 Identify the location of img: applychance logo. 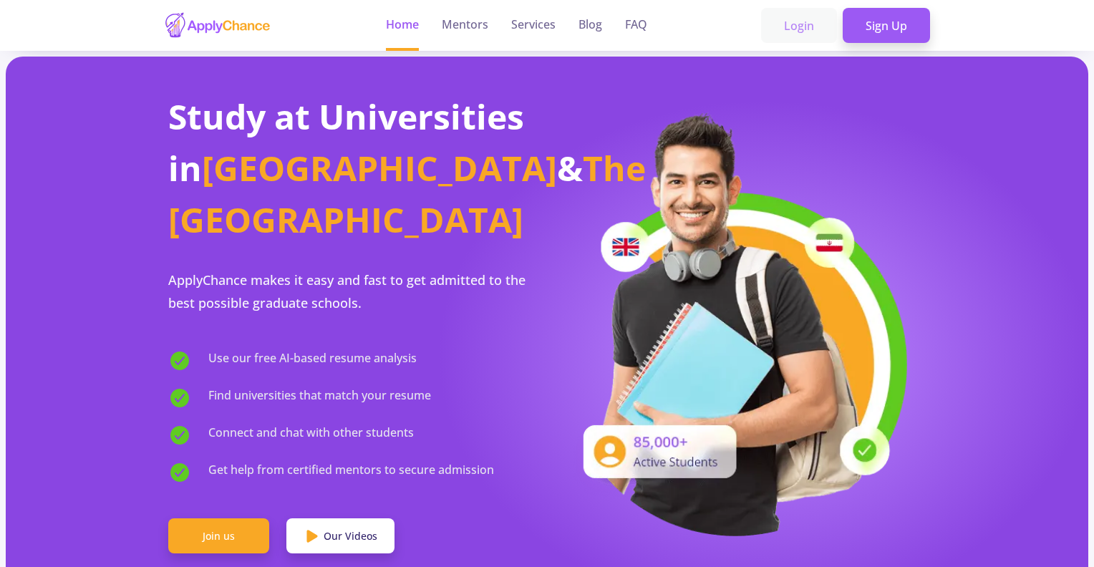
(218, 25).